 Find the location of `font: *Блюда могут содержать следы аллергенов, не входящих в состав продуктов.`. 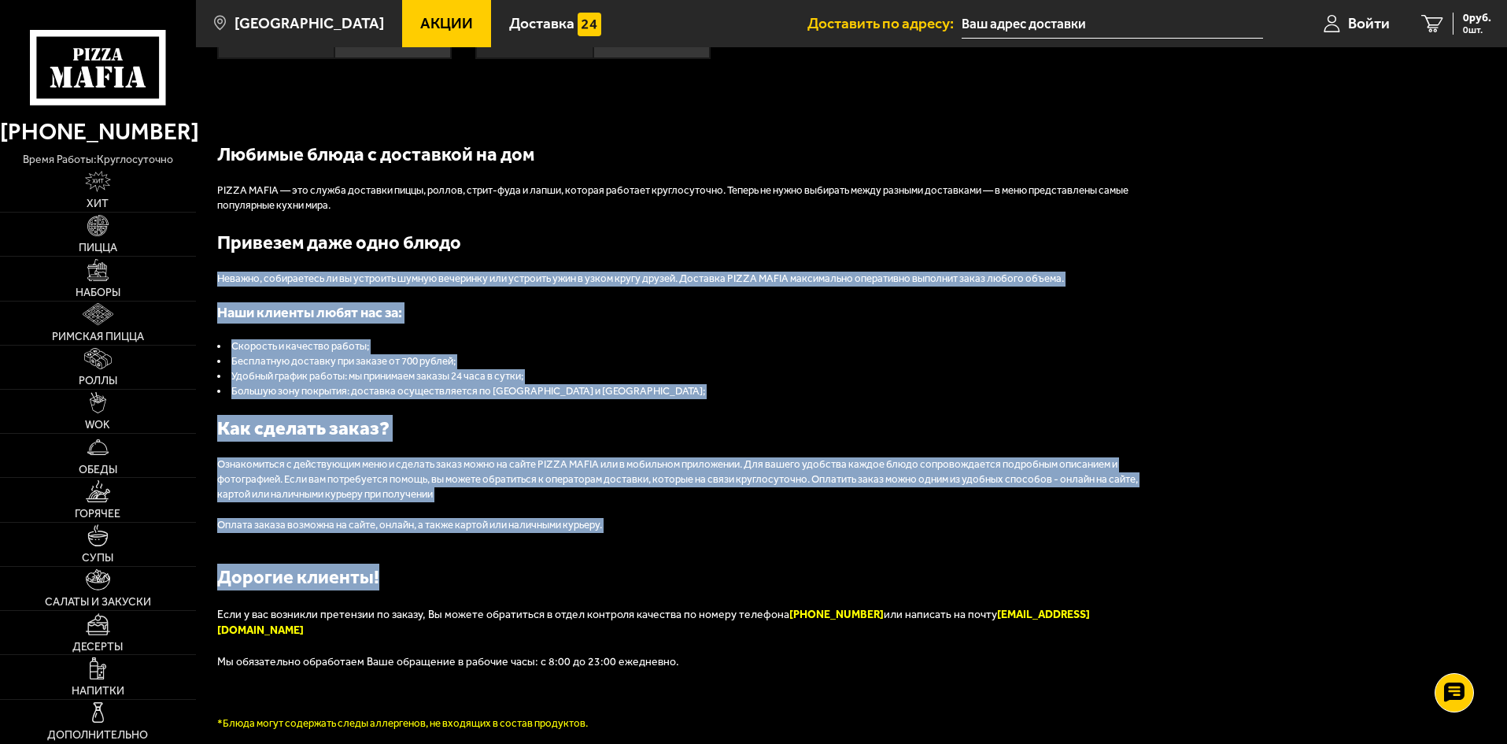

font: *Блюда могут содержать следы аллергенов, не входящих в состав продуктов. is located at coordinates (402, 722).